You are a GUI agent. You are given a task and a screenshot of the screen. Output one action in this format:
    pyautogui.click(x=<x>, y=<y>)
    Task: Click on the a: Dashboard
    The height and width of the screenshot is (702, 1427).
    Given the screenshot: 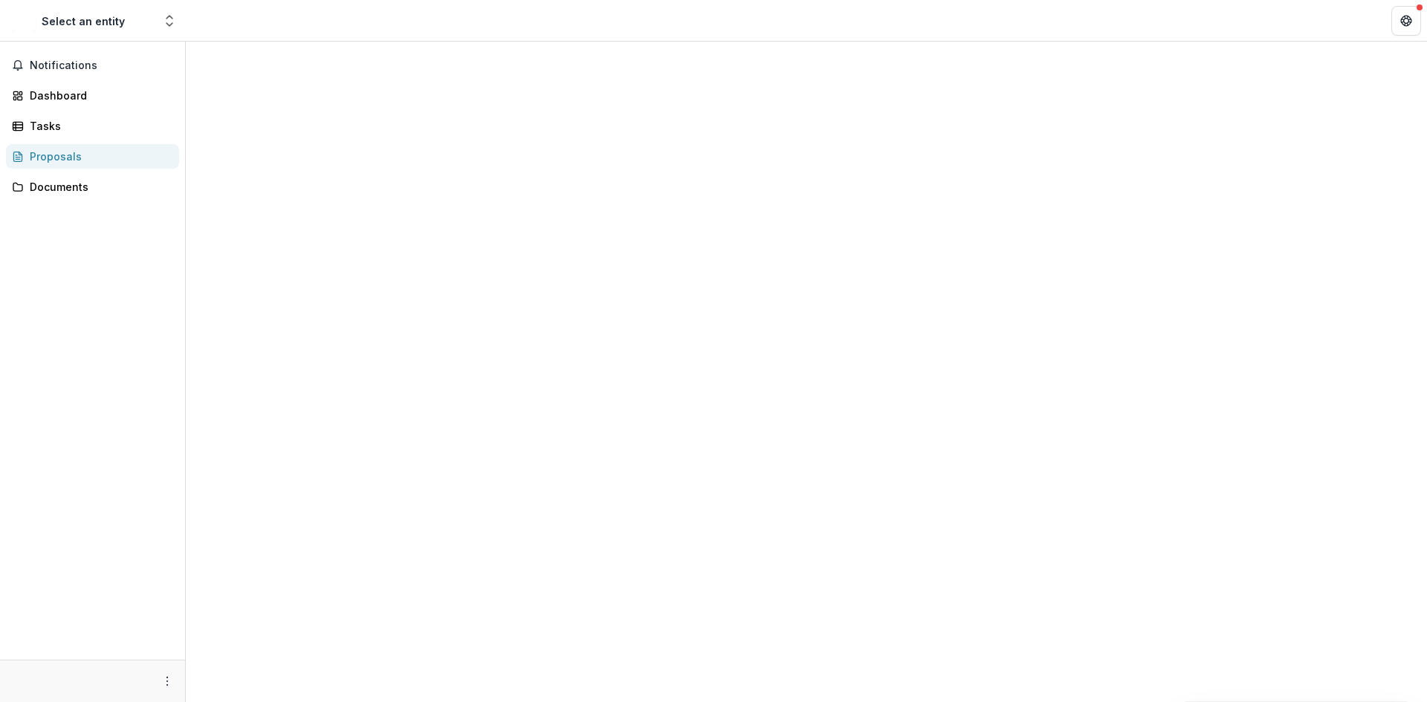 What is the action you would take?
    pyautogui.click(x=92, y=95)
    